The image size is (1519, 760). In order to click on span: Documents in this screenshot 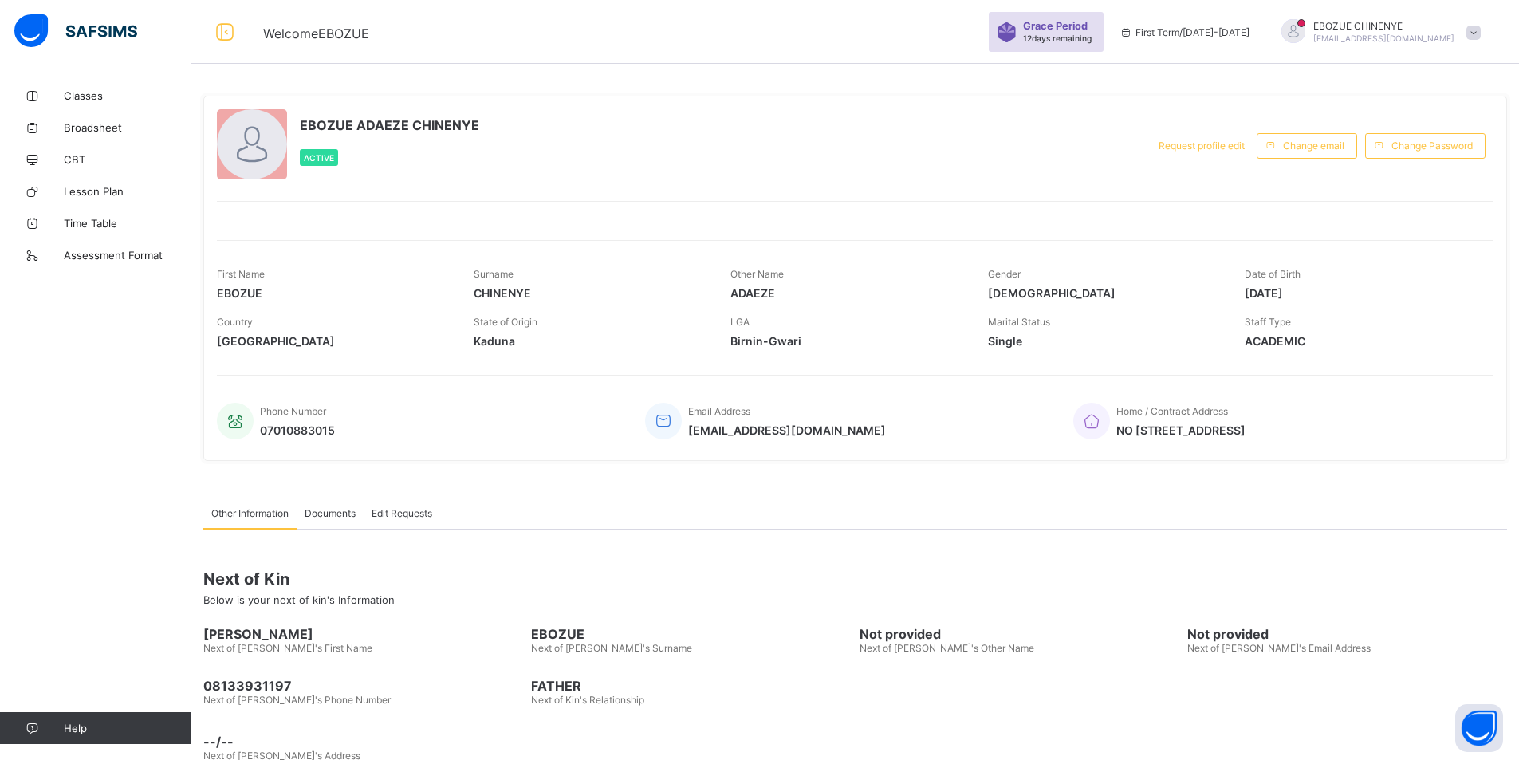, I will do `click(330, 513)`.